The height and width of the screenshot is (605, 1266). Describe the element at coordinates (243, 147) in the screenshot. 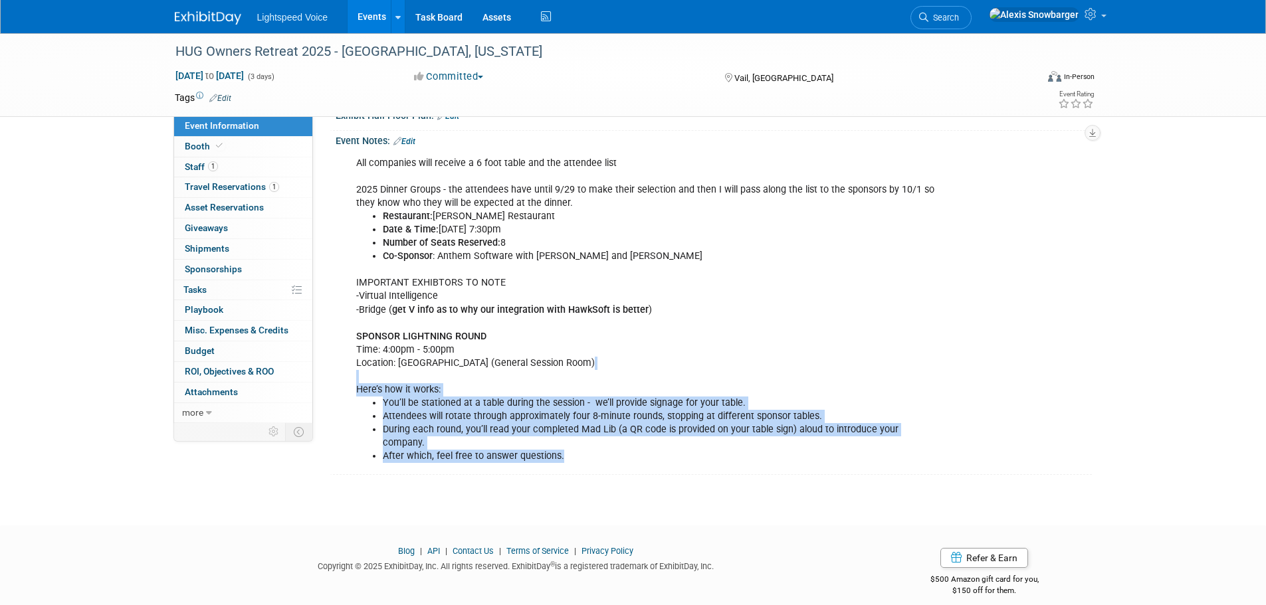

I see `a: Booth` at that location.